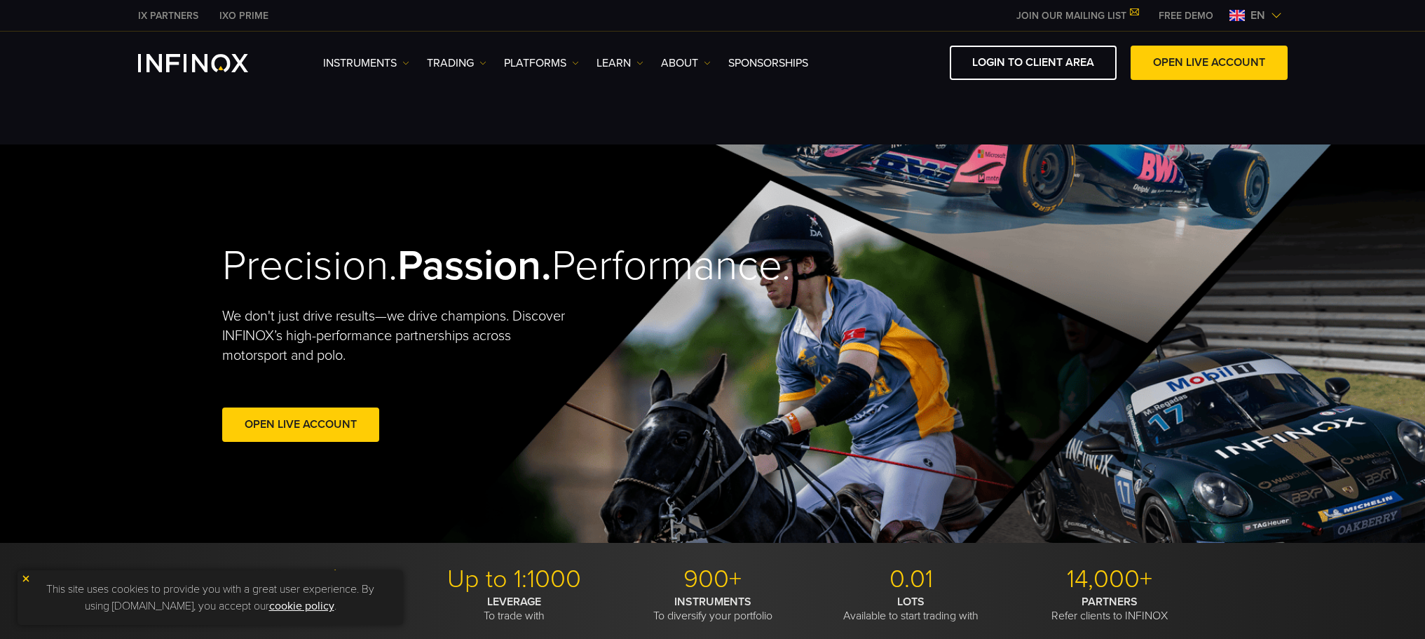 The width and height of the screenshot is (1425, 639). I want to click on a: INFINOX MENU, so click(1186, 15).